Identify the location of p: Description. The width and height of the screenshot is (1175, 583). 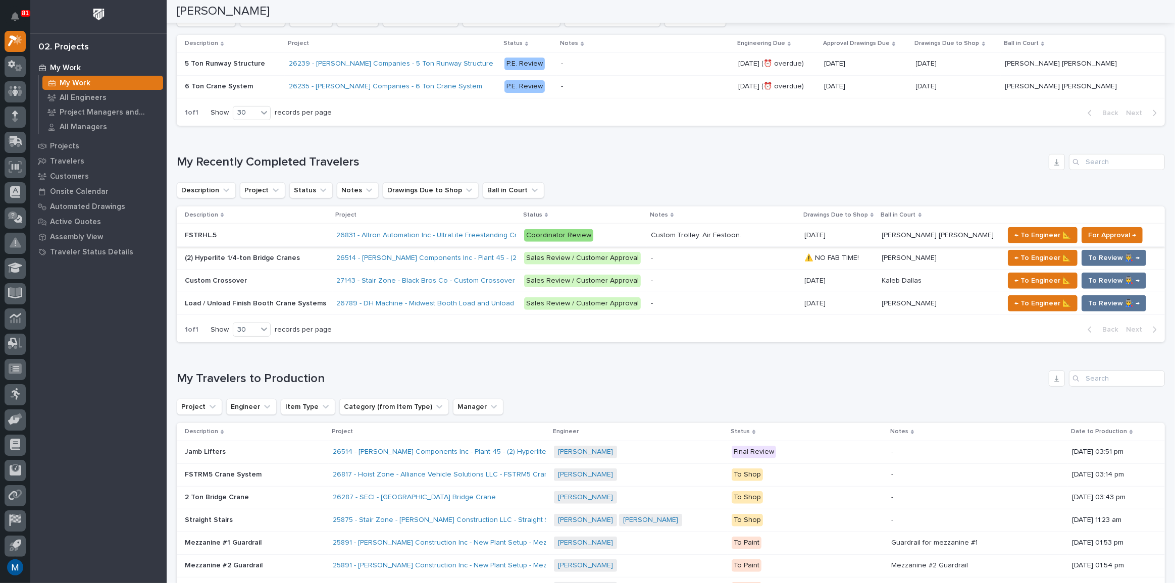
(201, 43).